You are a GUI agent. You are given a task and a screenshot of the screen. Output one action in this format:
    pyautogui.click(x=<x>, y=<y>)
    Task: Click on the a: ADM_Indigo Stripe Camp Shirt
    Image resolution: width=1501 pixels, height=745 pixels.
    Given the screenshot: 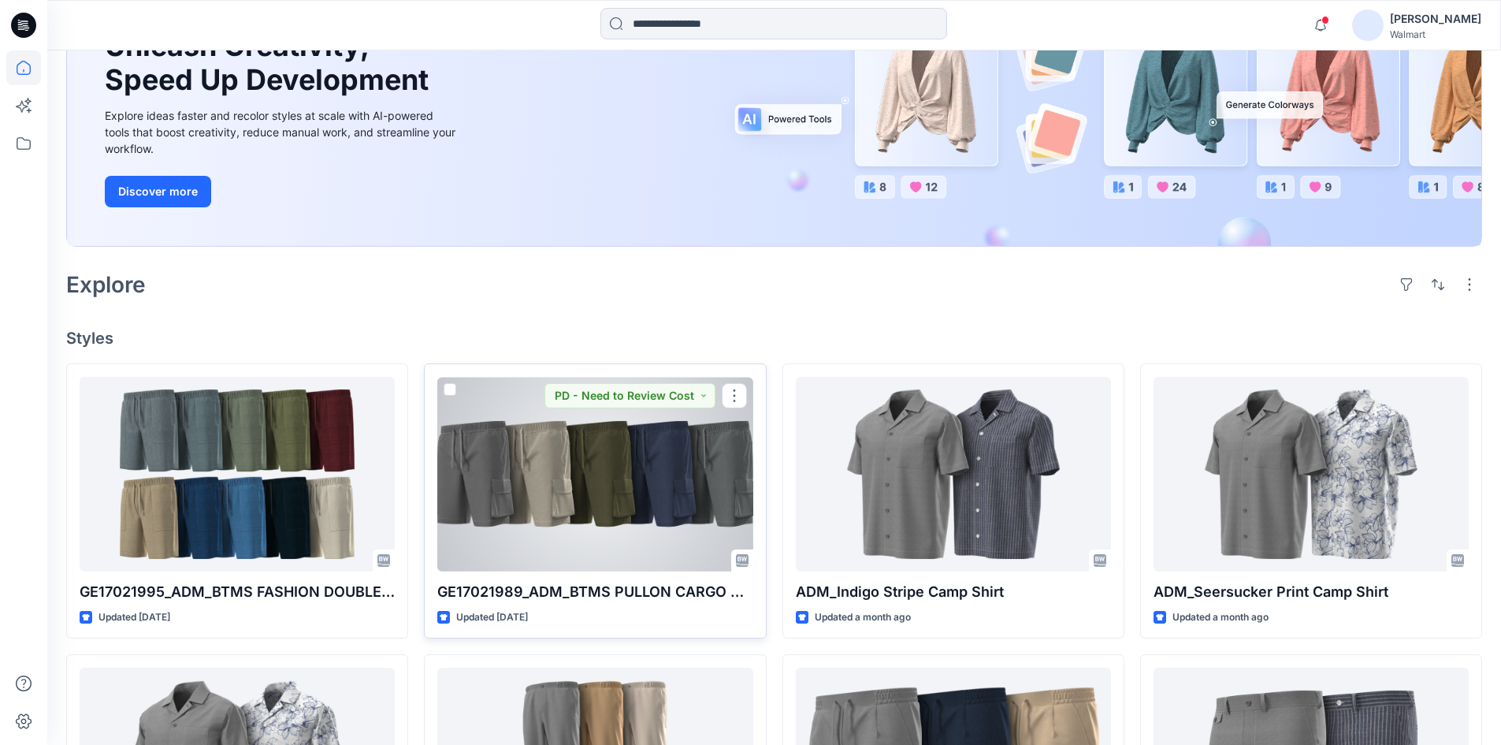 What is the action you would take?
    pyautogui.click(x=954, y=474)
    